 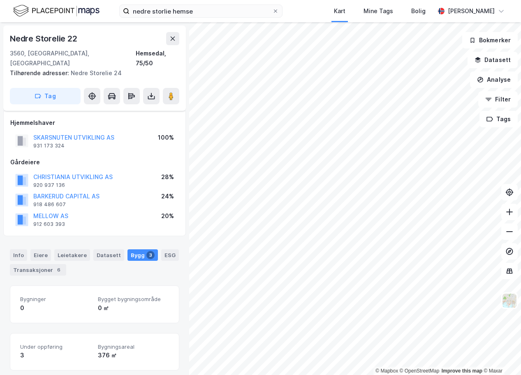 I want to click on div: Kontrollprogram for chat, so click(x=500, y=356).